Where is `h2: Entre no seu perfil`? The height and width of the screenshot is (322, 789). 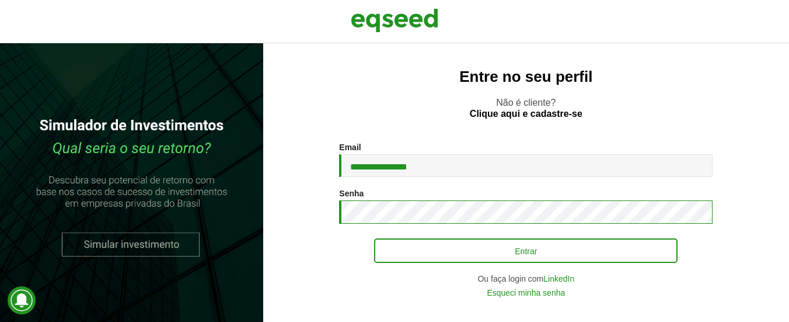 h2: Entre no seu perfil is located at coordinates (526, 76).